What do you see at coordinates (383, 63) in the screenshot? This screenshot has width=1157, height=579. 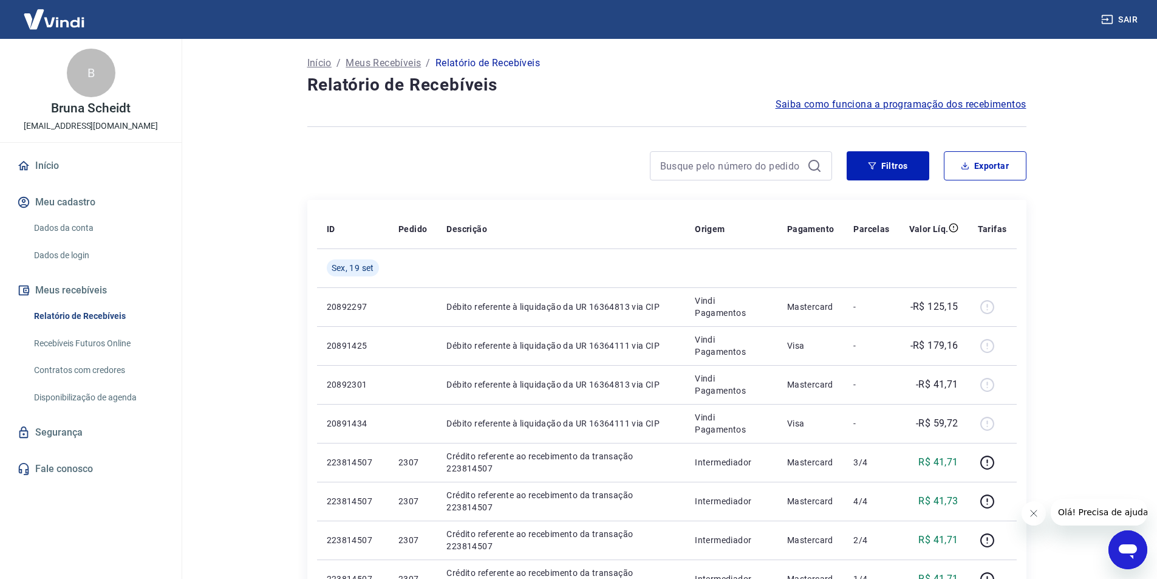 I see `p: Meus Recebíveis` at bounding box center [383, 63].